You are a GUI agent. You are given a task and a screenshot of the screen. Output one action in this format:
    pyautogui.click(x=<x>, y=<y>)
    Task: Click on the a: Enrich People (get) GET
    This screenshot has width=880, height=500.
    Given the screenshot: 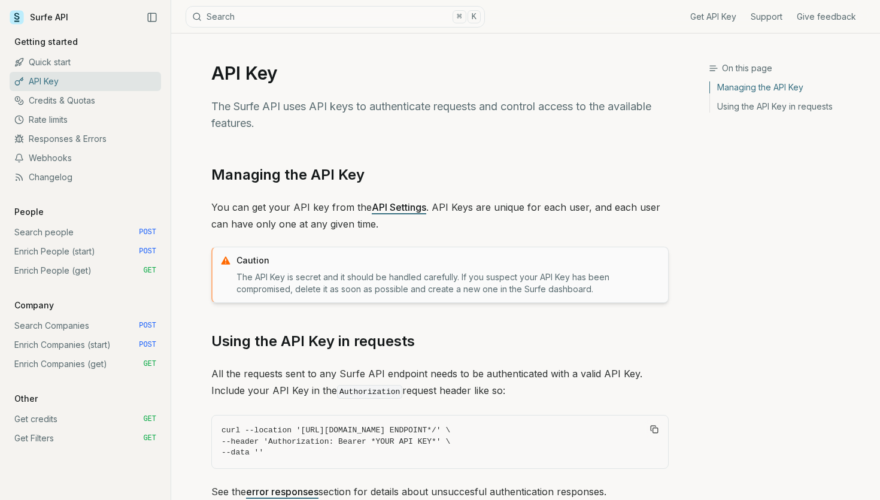 What is the action you would take?
    pyautogui.click(x=85, y=271)
    